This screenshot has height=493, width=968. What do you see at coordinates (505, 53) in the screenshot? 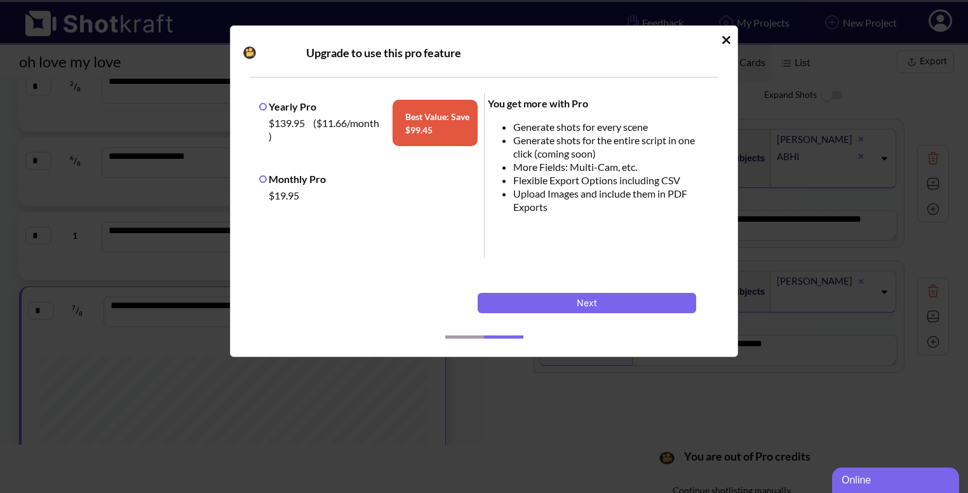
I see `div: Upgrade to use this pro feature` at bounding box center [505, 53].